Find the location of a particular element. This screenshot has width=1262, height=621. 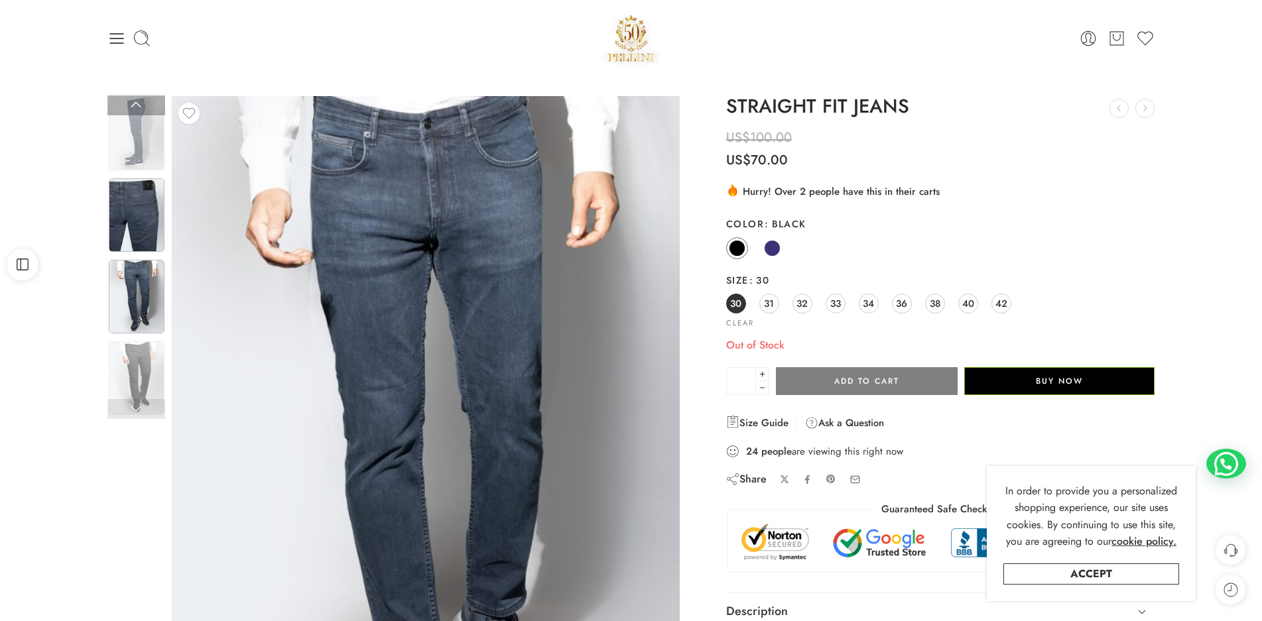

a: Pellini - is located at coordinates (631, 38).